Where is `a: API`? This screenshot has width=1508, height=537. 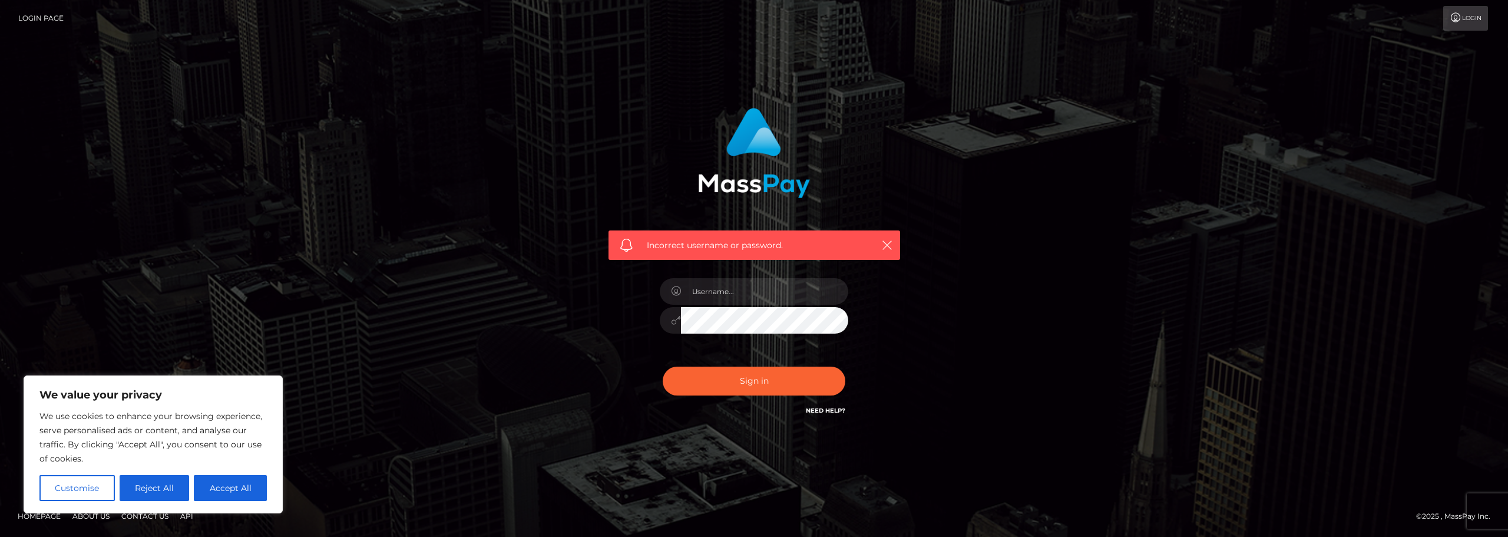
a: API is located at coordinates (187, 515).